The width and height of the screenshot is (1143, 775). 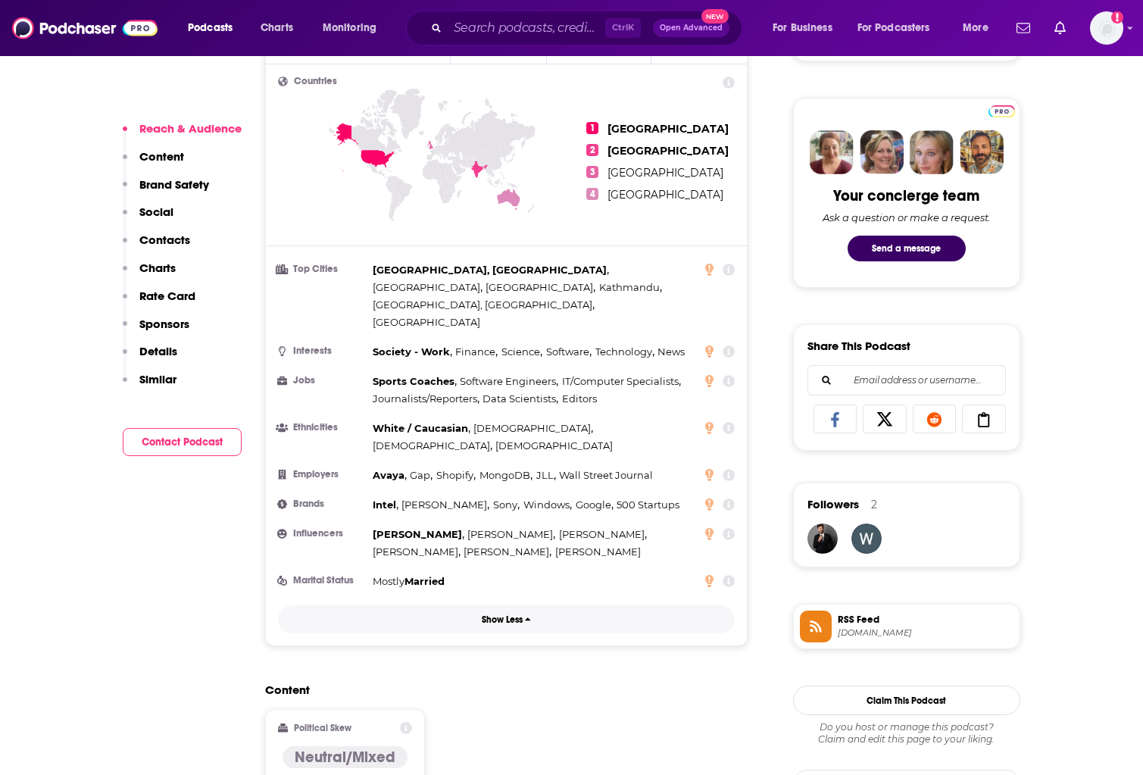 I want to click on p: Brand Safety, so click(x=174, y=184).